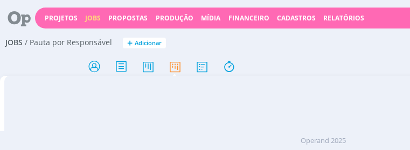 This screenshot has width=410, height=150. I want to click on a: Financeiro, so click(249, 18).